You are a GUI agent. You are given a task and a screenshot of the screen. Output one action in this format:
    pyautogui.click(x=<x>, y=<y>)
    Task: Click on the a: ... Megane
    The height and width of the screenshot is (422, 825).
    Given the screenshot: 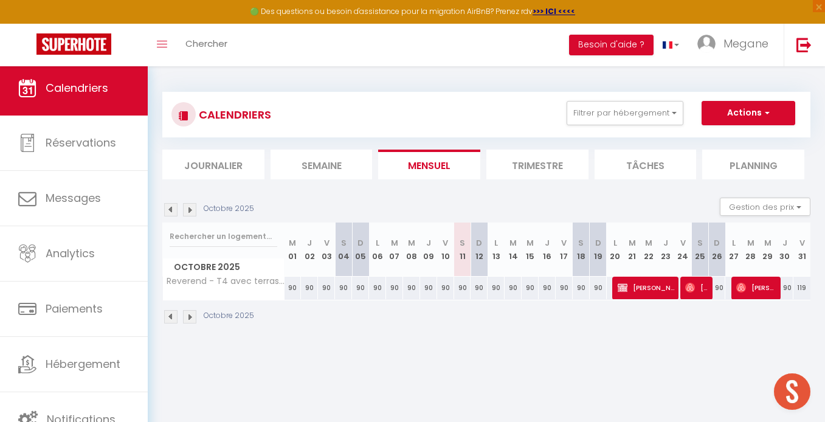 What is the action you would take?
    pyautogui.click(x=736, y=45)
    